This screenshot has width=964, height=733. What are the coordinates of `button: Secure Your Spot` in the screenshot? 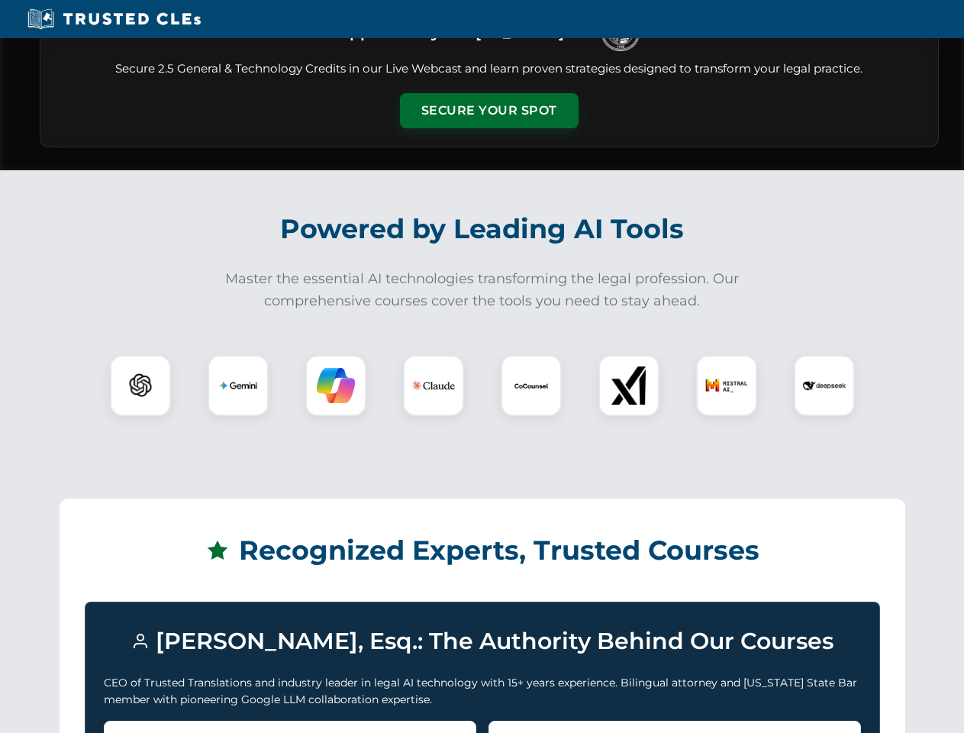 It's located at (489, 111).